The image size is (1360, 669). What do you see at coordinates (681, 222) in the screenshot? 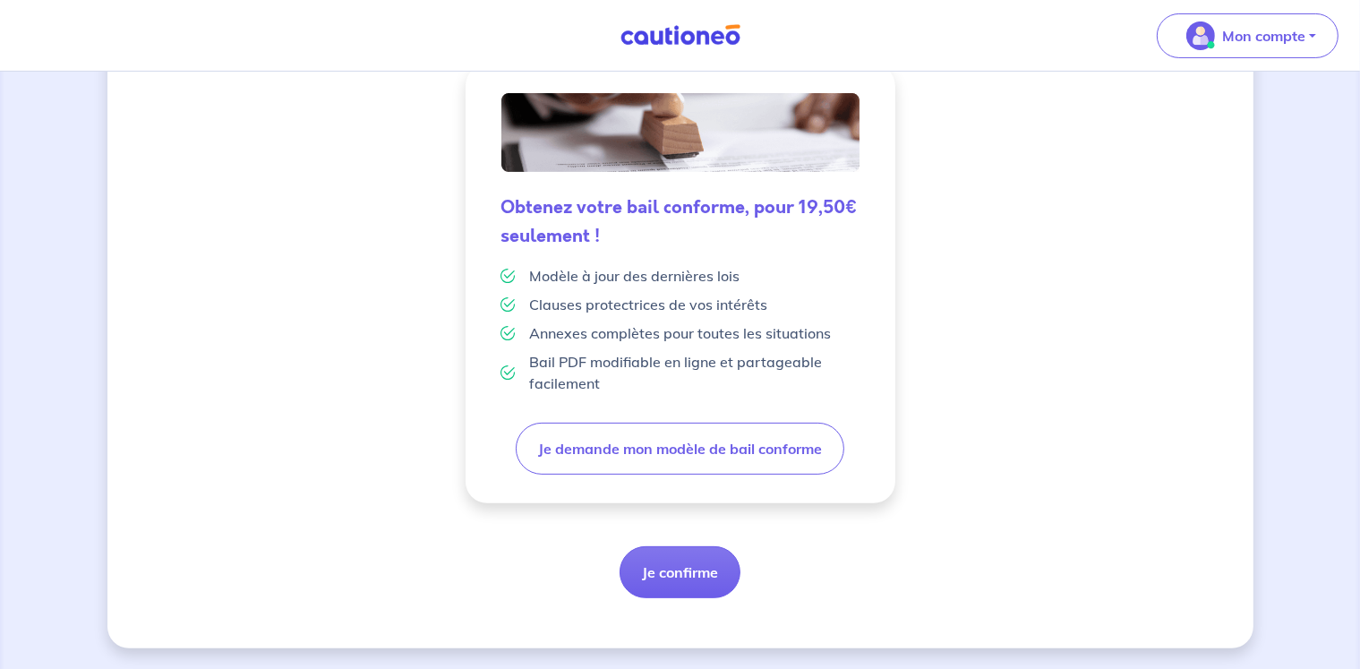
I see `h5: Obtenez votre bail conforme, pour 19,50€ seulement !` at bounding box center [681, 222].